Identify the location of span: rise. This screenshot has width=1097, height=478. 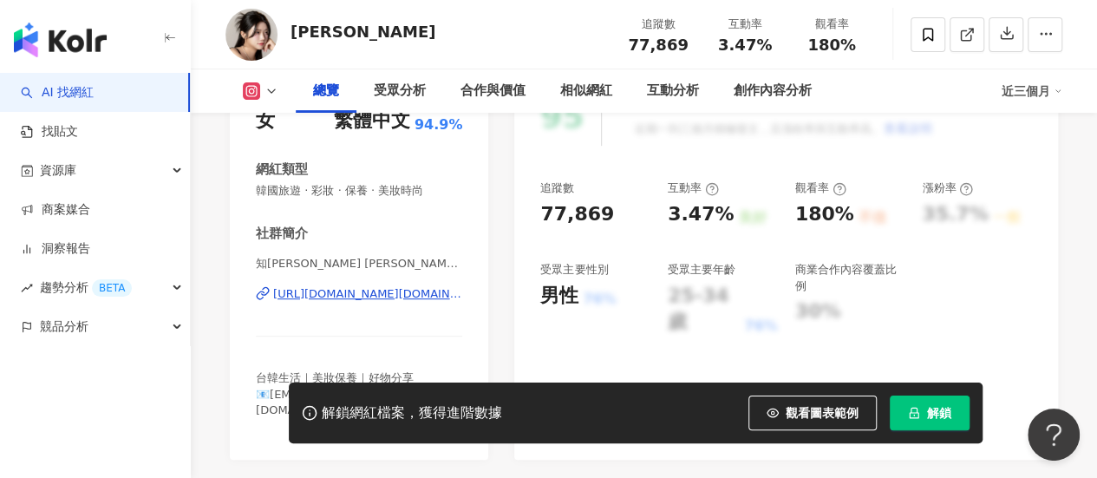
(27, 288).